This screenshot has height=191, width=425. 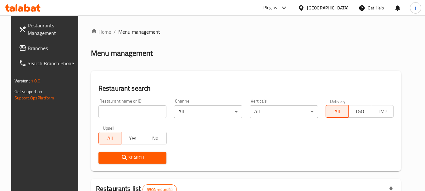 What do you see at coordinates (133, 138) in the screenshot?
I see `span: Yes` at bounding box center [133, 138].